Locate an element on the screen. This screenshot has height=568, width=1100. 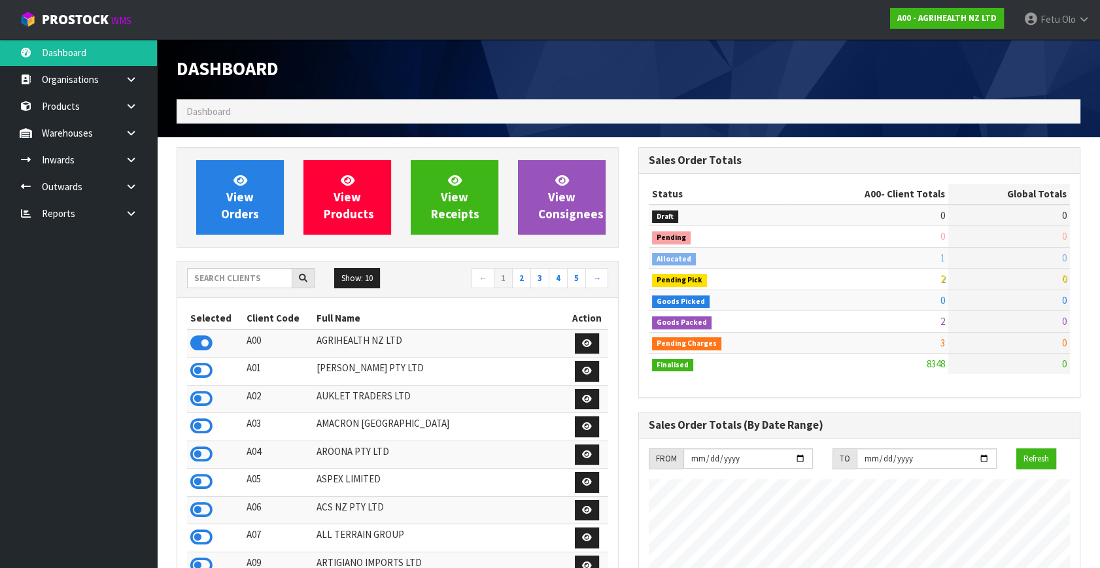
td: A00 is located at coordinates (278, 343).